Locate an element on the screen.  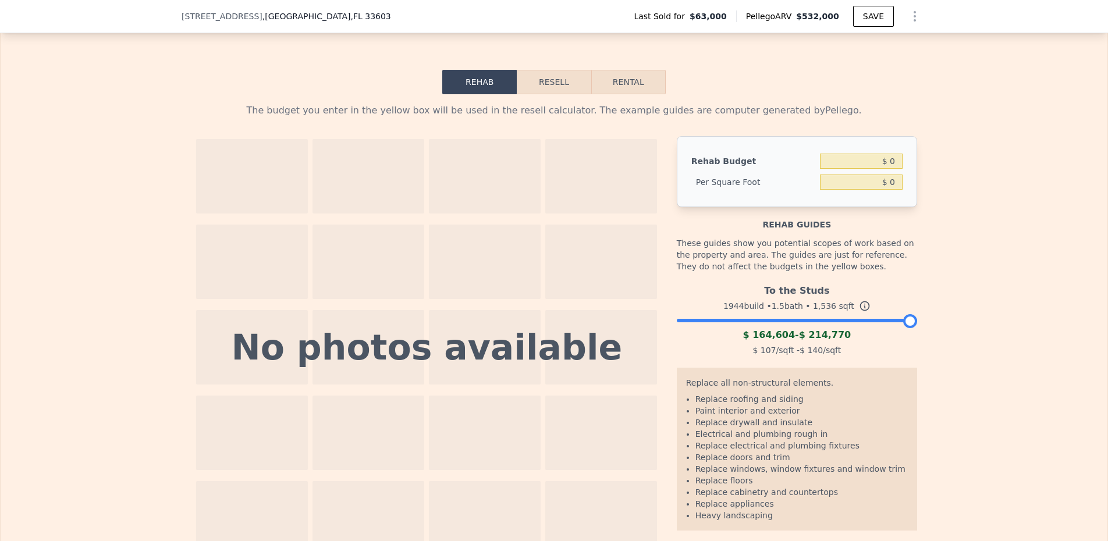
div: No photos available is located at coordinates (427, 347).